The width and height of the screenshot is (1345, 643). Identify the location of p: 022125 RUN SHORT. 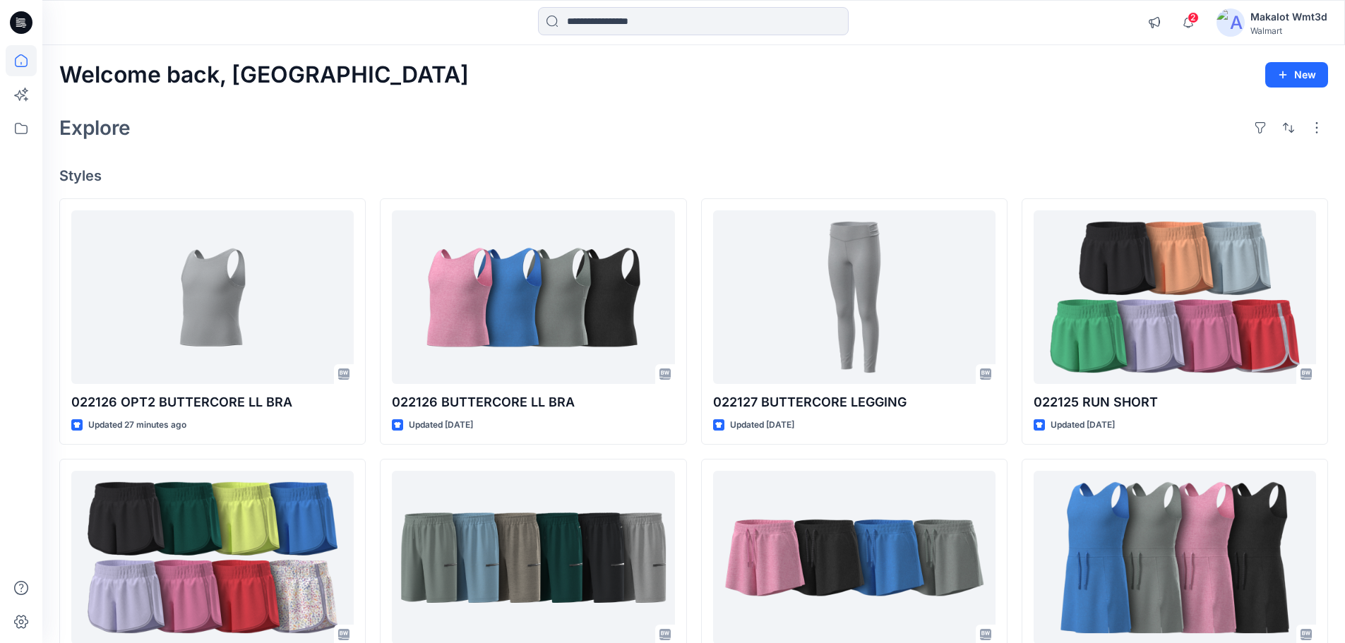
(1175, 402).